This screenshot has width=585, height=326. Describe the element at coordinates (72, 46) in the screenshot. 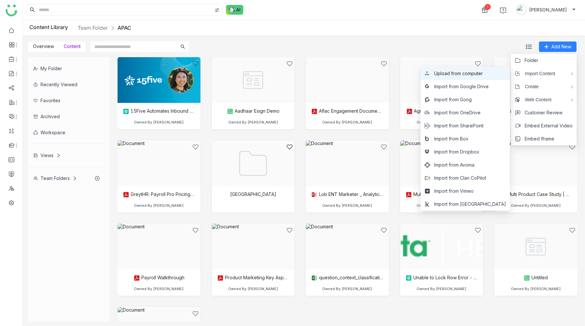

I see `span: Content` at that location.